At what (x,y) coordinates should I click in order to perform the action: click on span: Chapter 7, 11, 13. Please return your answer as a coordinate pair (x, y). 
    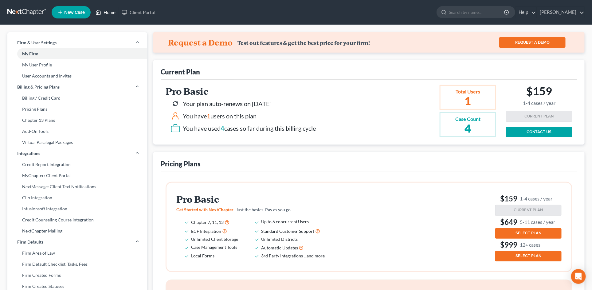
    Looking at the image, I should click on (207, 222).